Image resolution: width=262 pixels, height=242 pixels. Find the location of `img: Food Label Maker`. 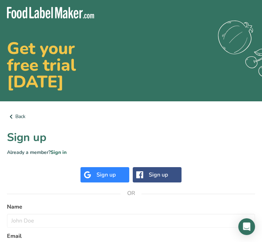

img: Food Label Maker is located at coordinates (51, 13).